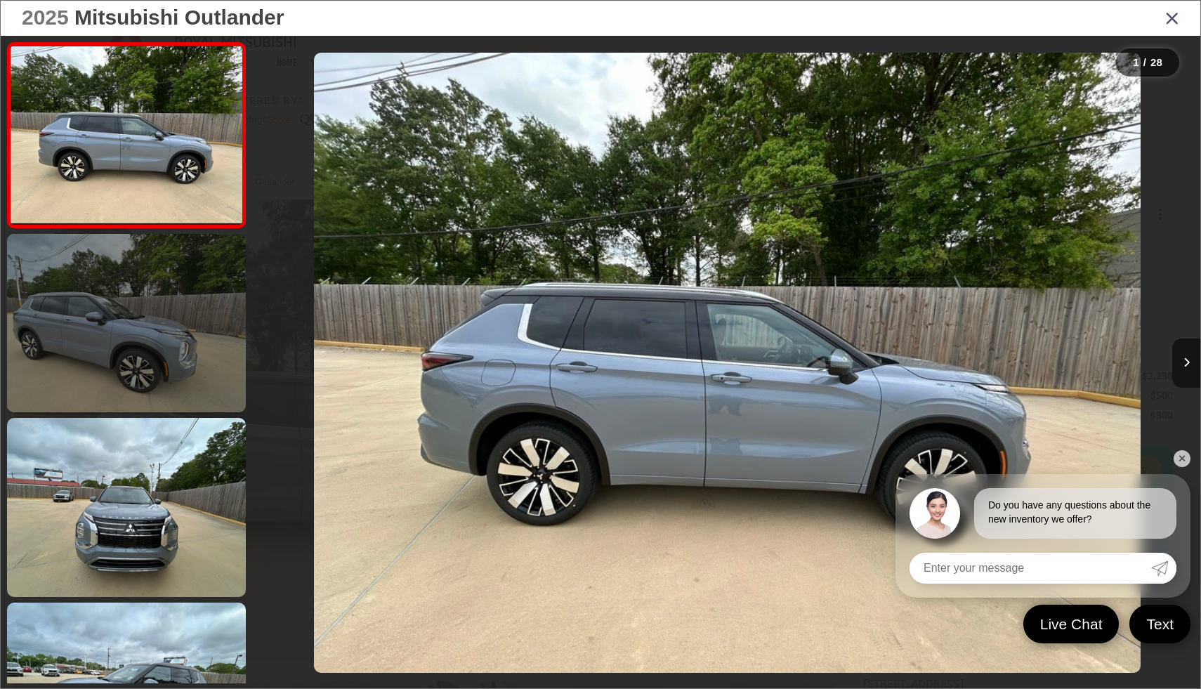 The image size is (1201, 689). I want to click on input: Enter your message, so click(1031, 568).